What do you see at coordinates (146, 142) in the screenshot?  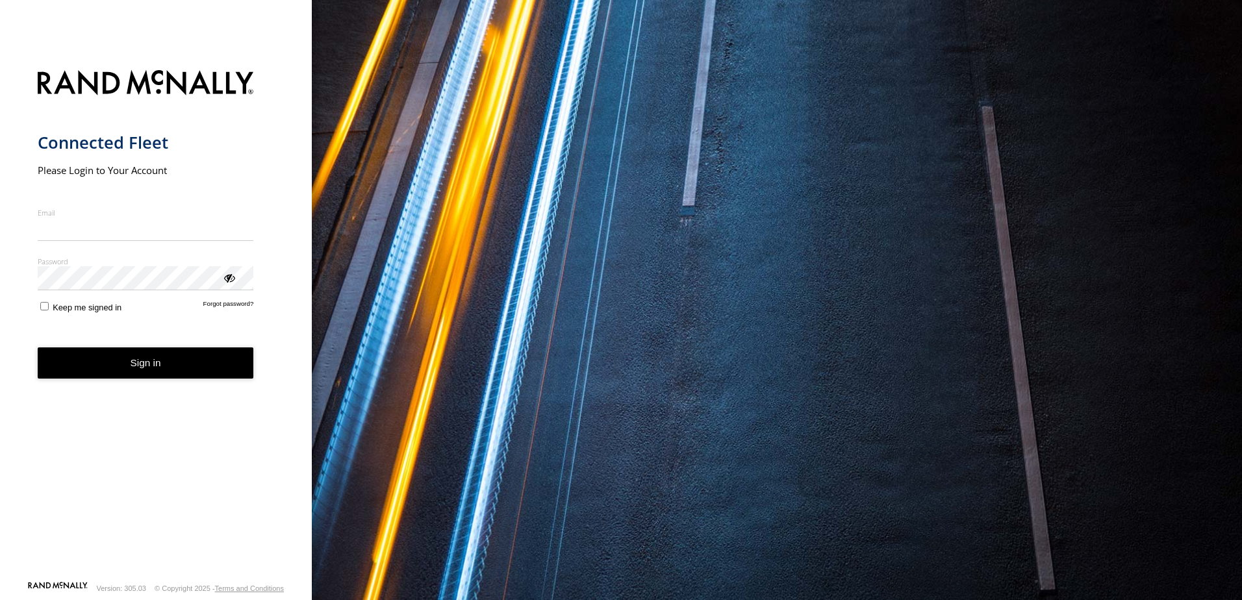 I see `h1: Connected Fleet` at bounding box center [146, 142].